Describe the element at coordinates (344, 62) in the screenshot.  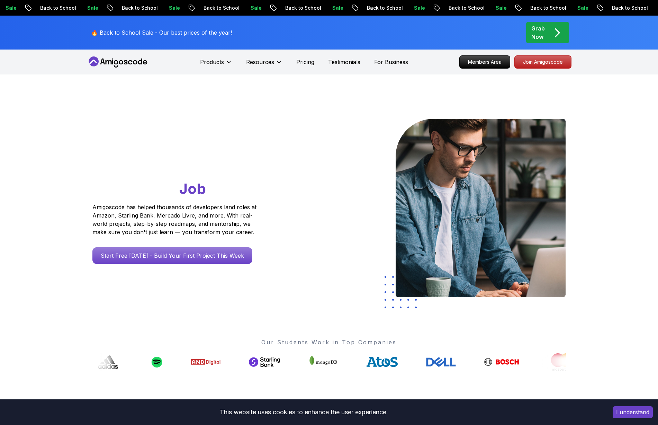
I see `a: Testimonials` at that location.